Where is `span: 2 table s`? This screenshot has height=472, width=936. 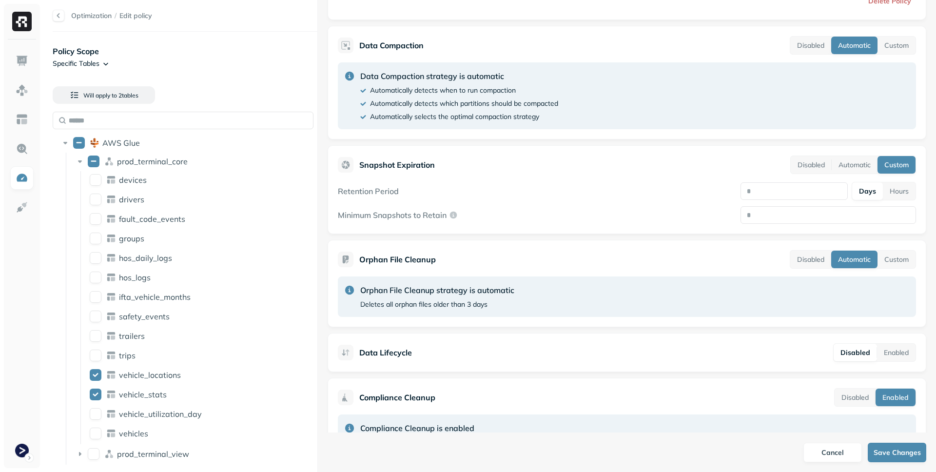
span: 2 table s is located at coordinates (128, 95).